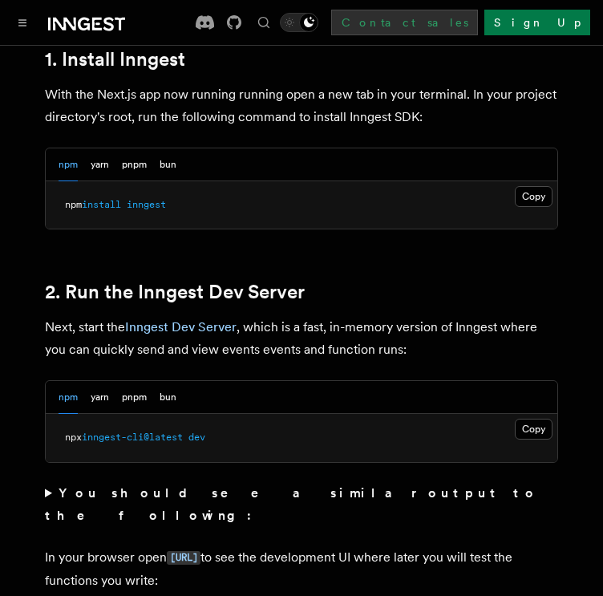  I want to click on a: 2. Run the Inngest Dev Server, so click(175, 292).